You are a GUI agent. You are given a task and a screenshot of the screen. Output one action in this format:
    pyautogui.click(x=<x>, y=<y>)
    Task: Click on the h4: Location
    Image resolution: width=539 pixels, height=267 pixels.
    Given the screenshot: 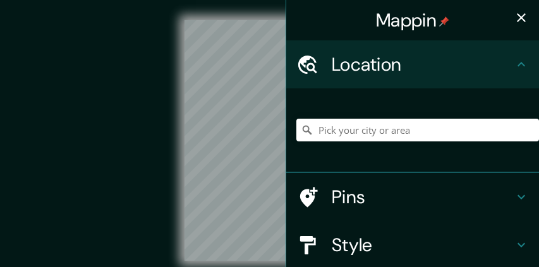 What is the action you would take?
    pyautogui.click(x=423, y=64)
    